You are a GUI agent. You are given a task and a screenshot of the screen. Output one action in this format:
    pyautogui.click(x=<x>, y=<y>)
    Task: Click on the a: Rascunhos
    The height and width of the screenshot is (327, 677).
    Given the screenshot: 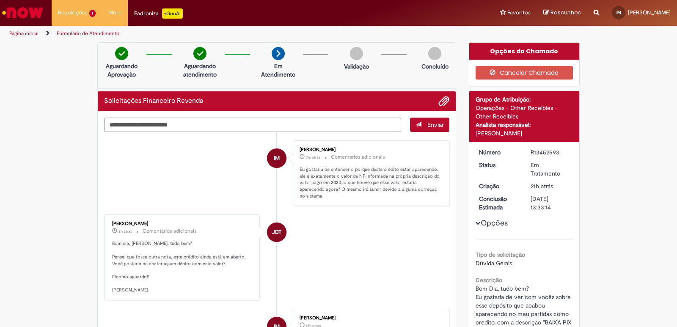 What is the action you would take?
    pyautogui.click(x=562, y=13)
    